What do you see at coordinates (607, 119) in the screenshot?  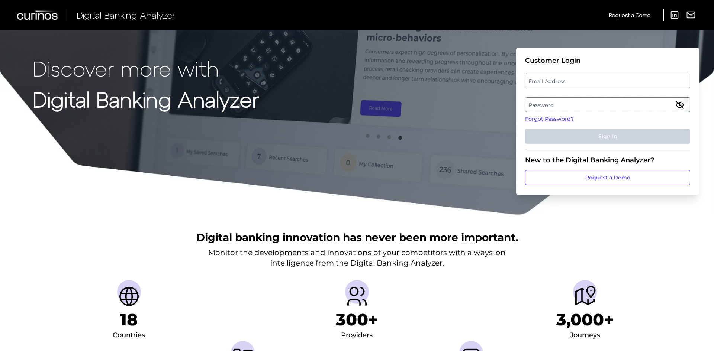 I see `a: Forgot Password?` at bounding box center [607, 119].